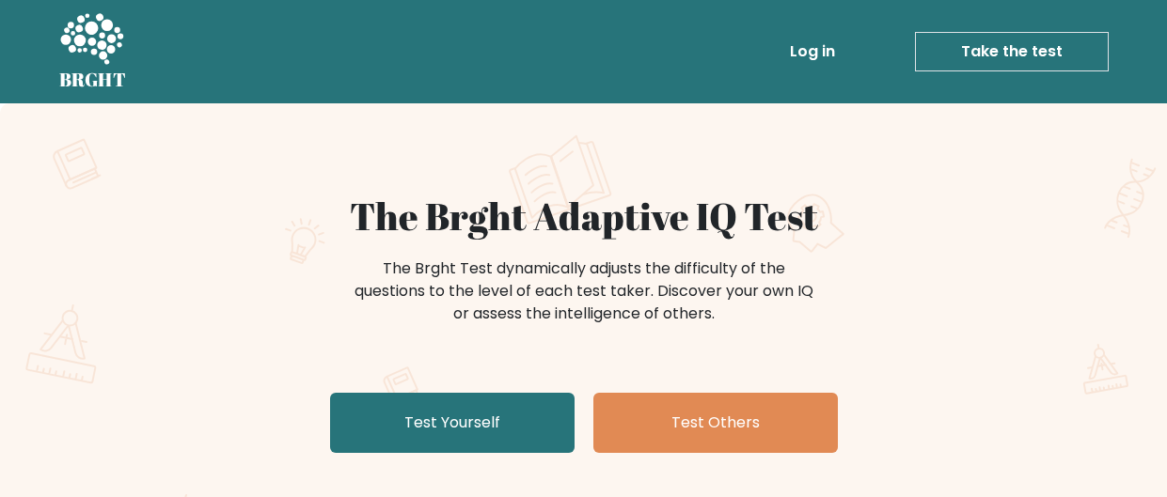  I want to click on div: The Brght Test dynamically adjusts the difficulty of the questions to the level of each test take..., so click(584, 291).